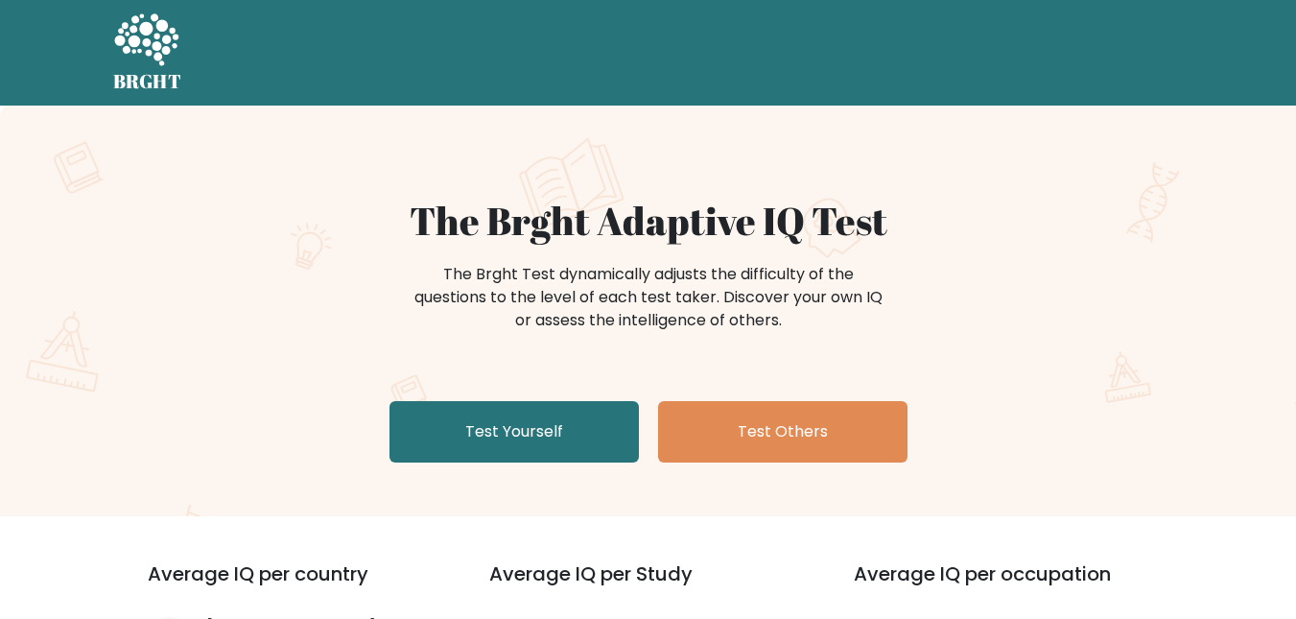 The width and height of the screenshot is (1296, 619). Describe the element at coordinates (648, 221) in the screenshot. I see `h1: The Brght Adaptive IQ Test` at that location.